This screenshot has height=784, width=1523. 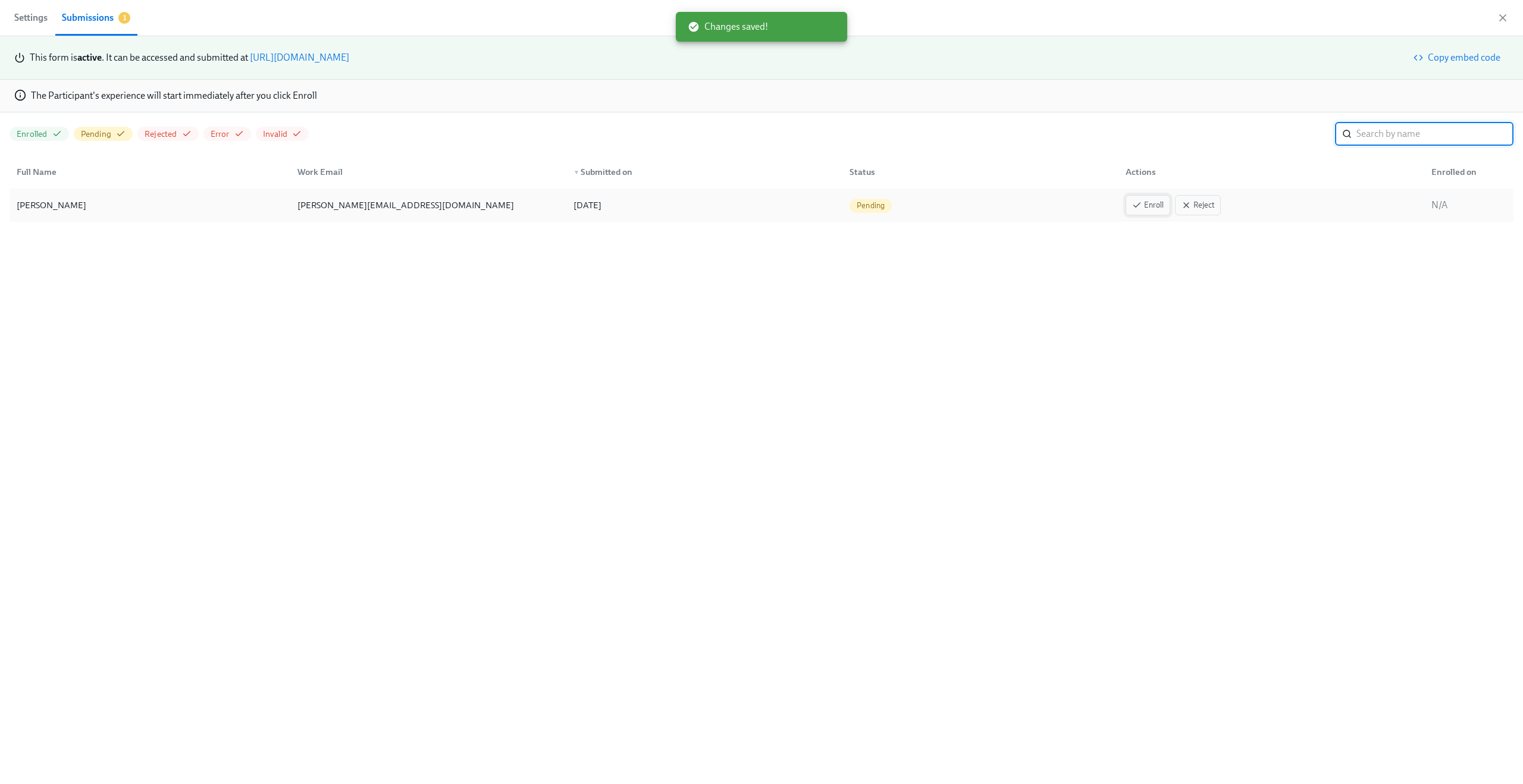 I want to click on button: Enrolled, so click(x=39, y=134).